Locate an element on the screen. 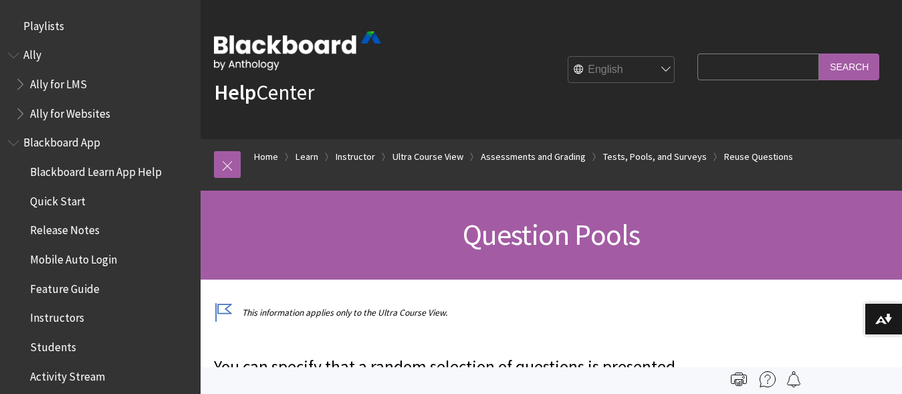 The height and width of the screenshot is (394, 902). span: Release Notes is located at coordinates (65, 228).